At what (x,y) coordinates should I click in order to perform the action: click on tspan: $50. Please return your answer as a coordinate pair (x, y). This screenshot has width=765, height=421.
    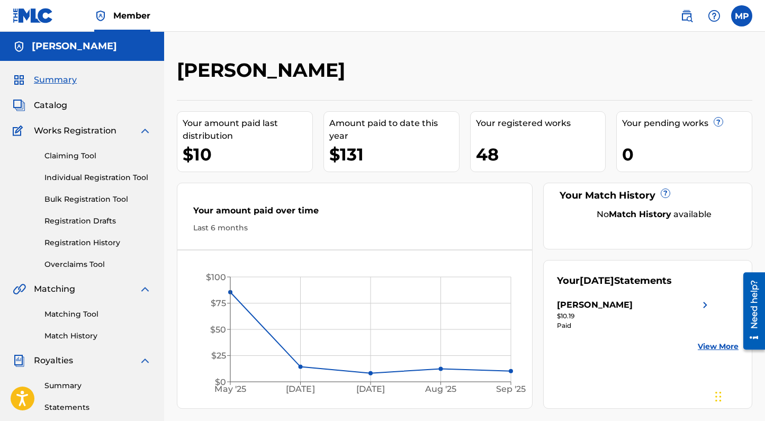
    Looking at the image, I should click on (218, 329).